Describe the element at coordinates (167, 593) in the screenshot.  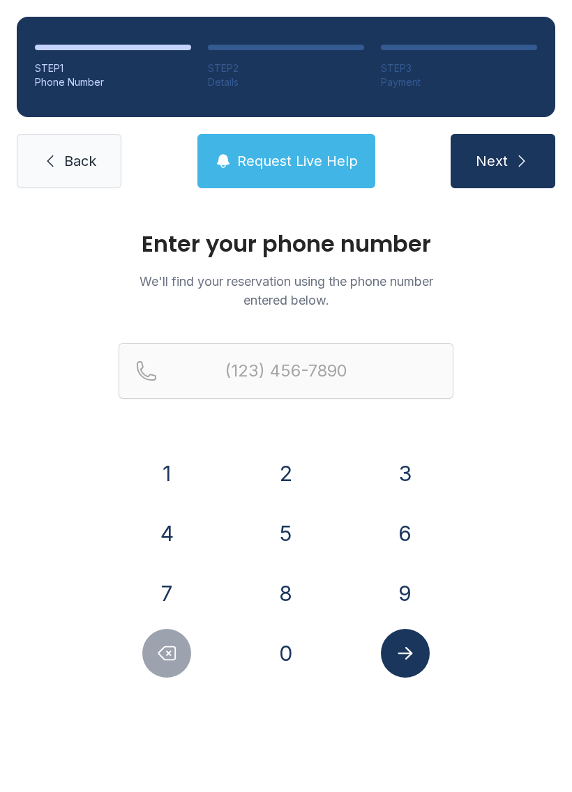
I see `button: 7` at that location.